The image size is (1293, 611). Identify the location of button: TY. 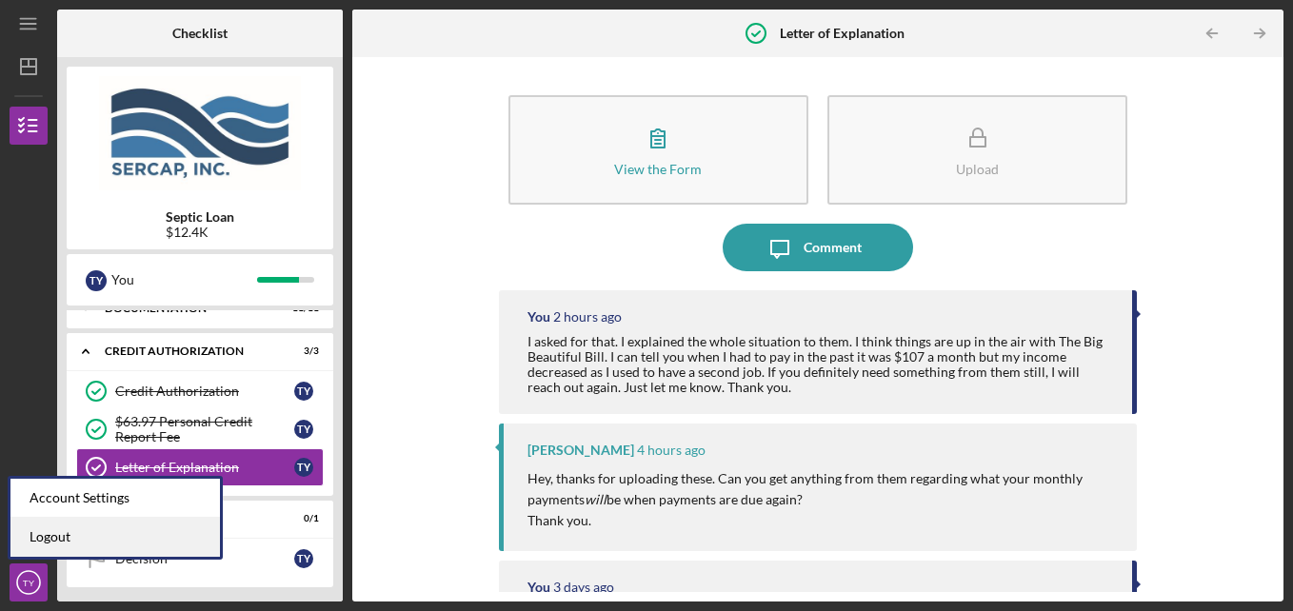
(29, 583).